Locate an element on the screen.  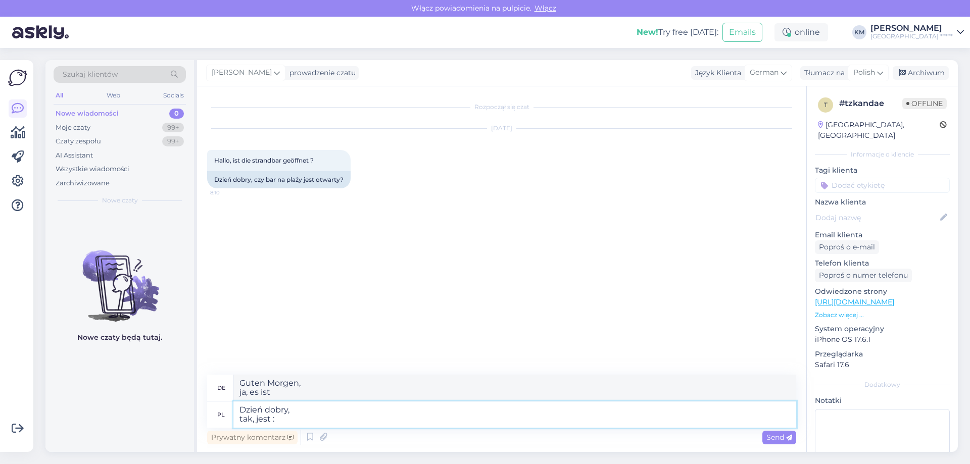
p: Safari 17.6 is located at coordinates (882, 365).